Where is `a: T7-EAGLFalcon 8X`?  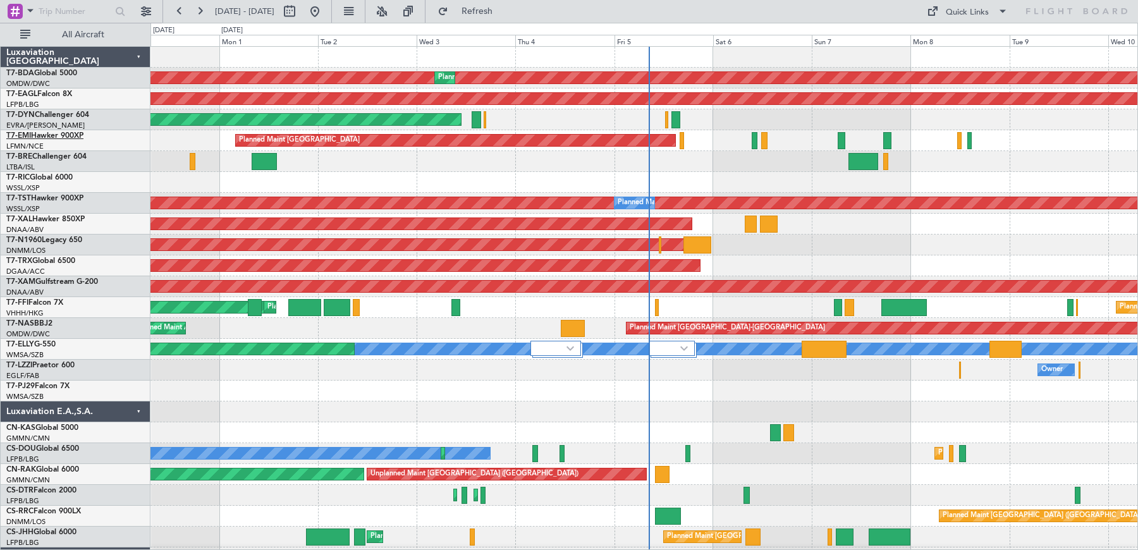 a: T7-EAGLFalcon 8X is located at coordinates (39, 94).